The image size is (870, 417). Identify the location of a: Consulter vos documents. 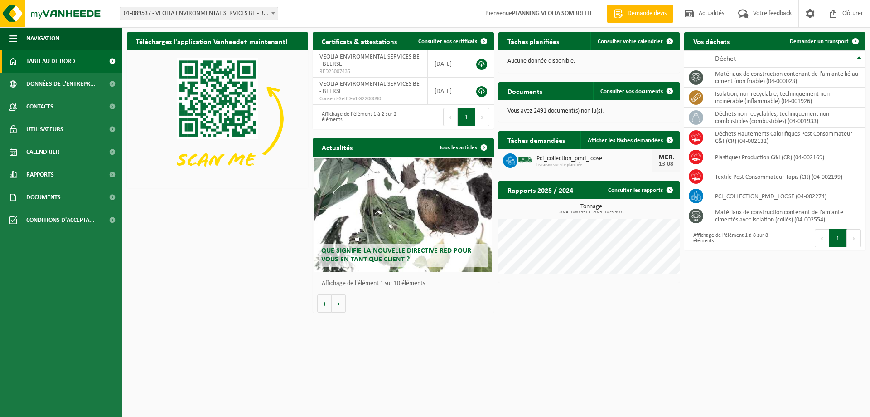
(636, 91).